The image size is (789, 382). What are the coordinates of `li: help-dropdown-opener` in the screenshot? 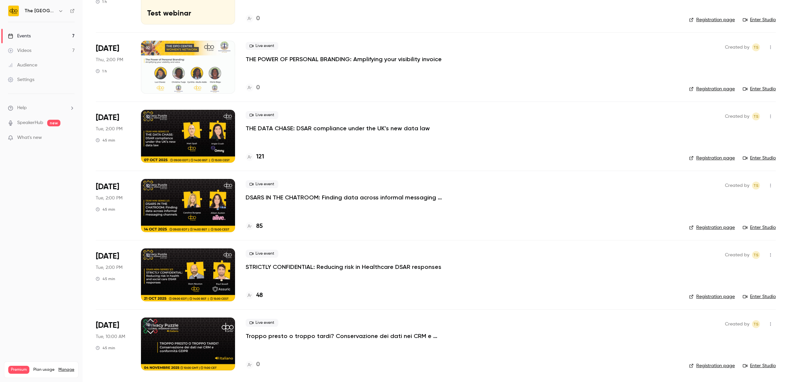 It's located at (41, 108).